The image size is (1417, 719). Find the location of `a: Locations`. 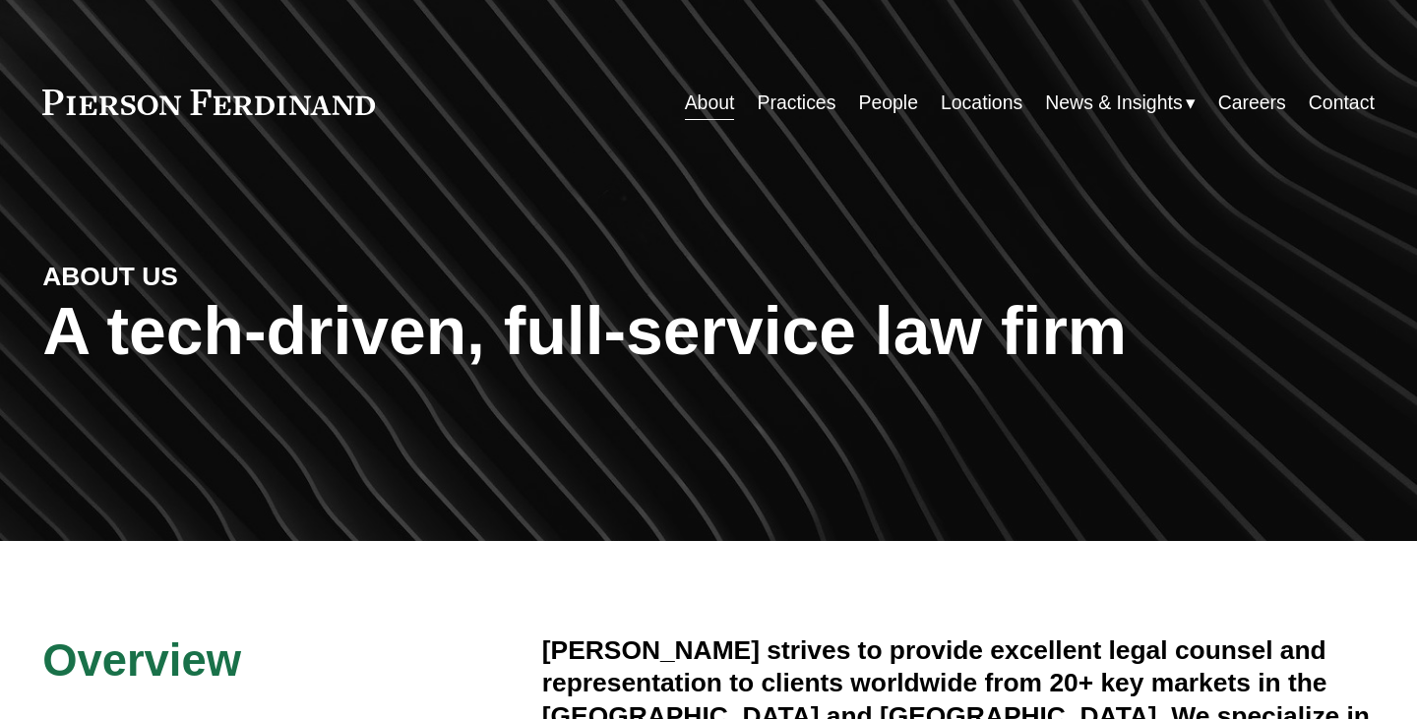

a: Locations is located at coordinates (981, 102).